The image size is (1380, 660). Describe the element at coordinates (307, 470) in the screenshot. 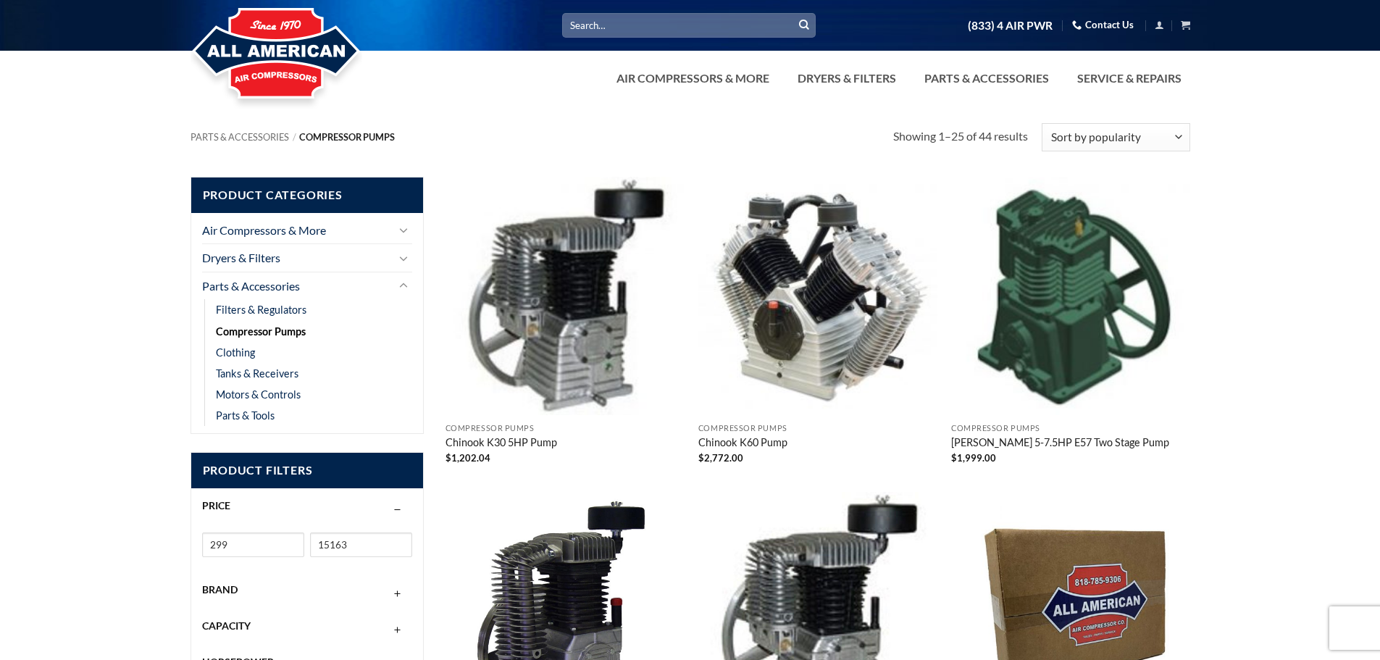

I see `span: Product Filters` at that location.